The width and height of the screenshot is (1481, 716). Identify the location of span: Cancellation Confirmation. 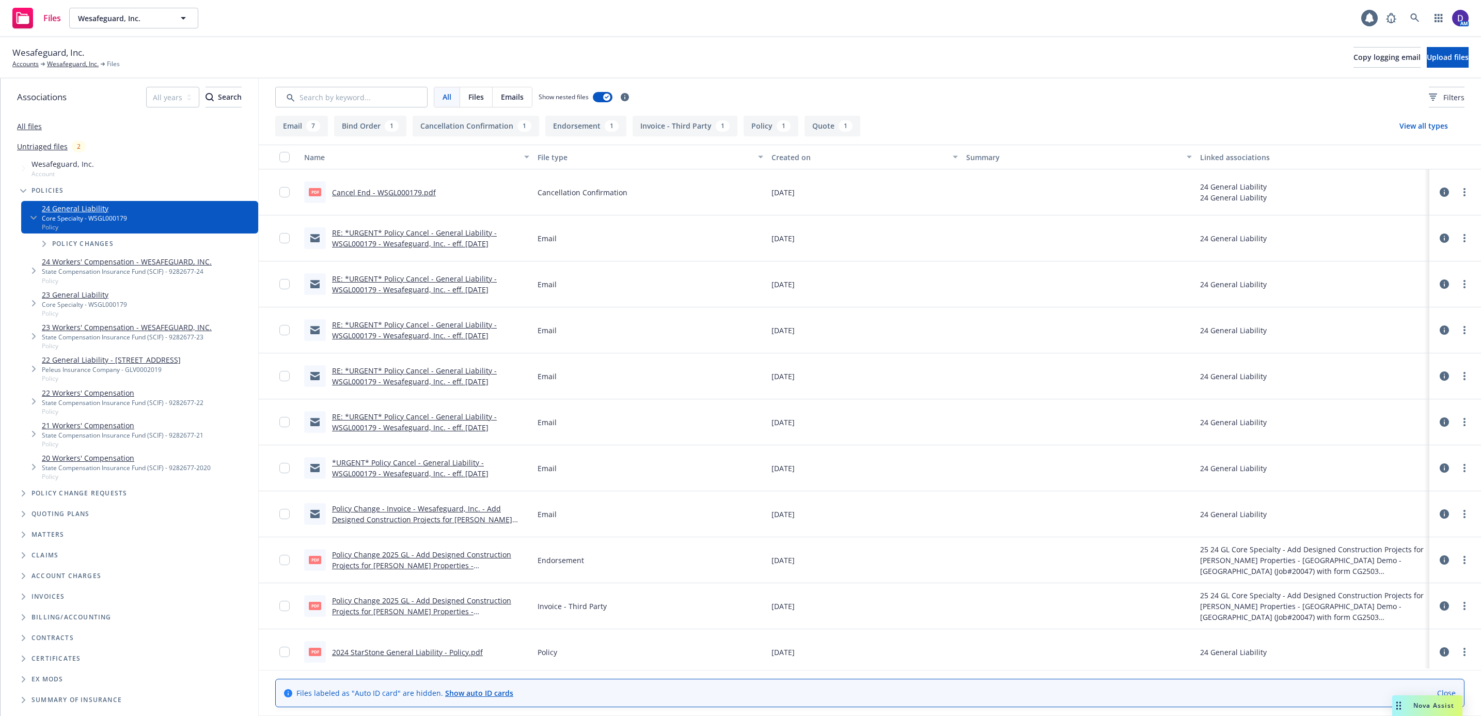
(582, 192).